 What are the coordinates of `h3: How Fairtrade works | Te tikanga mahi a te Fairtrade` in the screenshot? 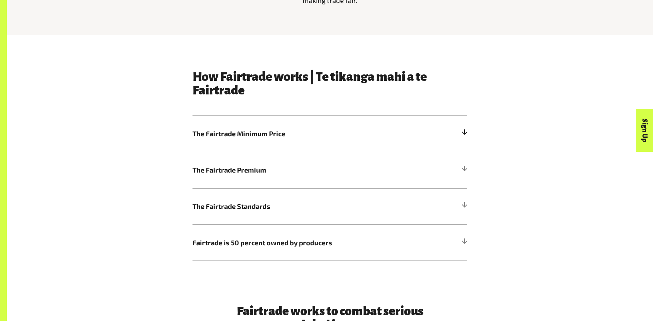 It's located at (330, 84).